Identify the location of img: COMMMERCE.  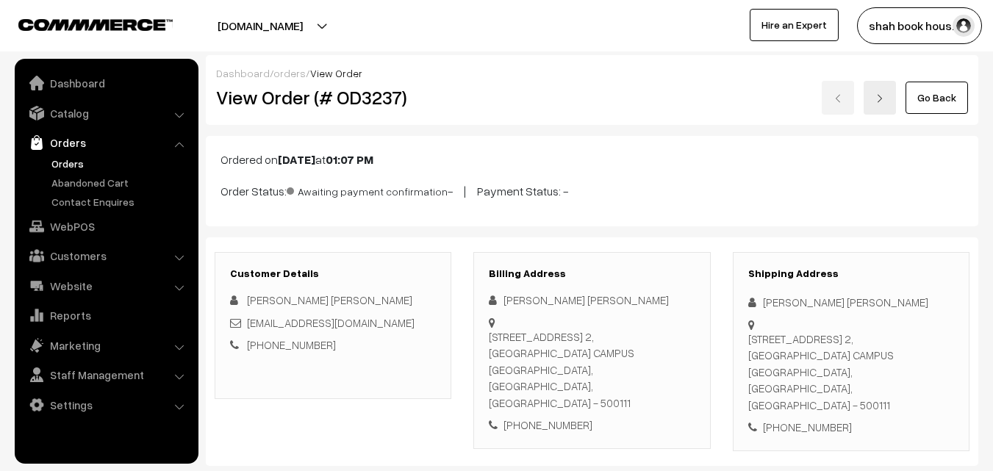
(96, 24).